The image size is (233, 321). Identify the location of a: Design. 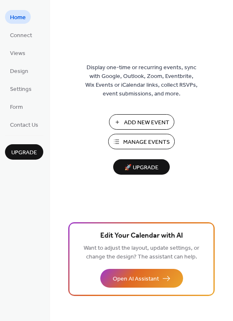
(19, 70).